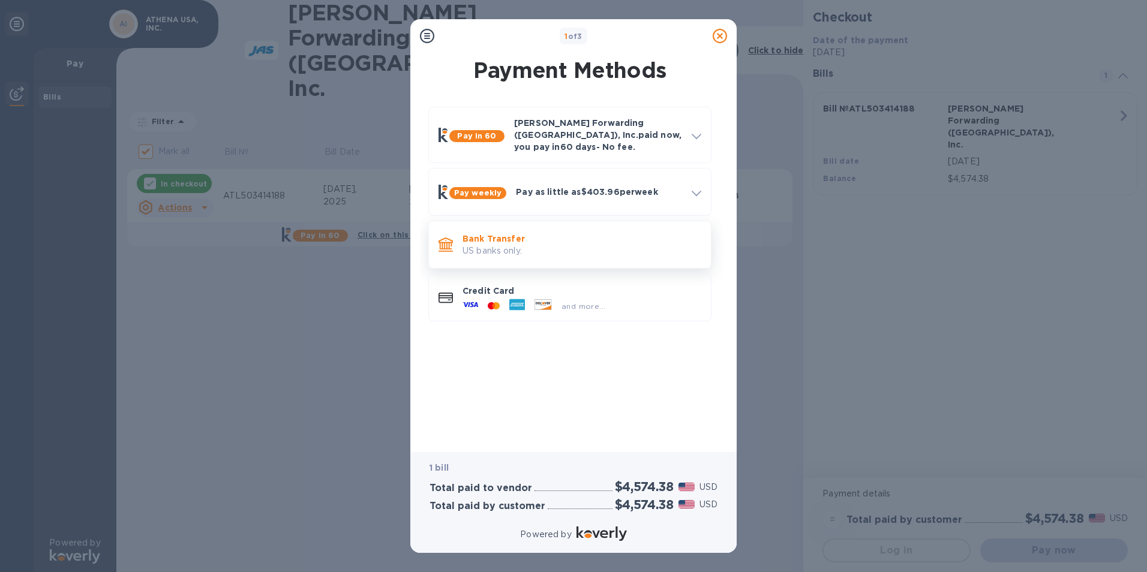  What do you see at coordinates (487, 506) in the screenshot?
I see `h3: Total paid by customer` at bounding box center [487, 506].